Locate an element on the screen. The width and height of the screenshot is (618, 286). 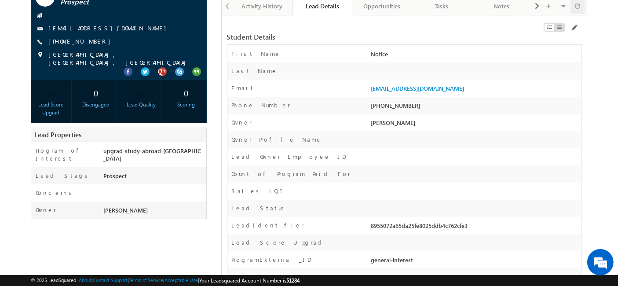
div: Lead Details is located at coordinates (323, 6).